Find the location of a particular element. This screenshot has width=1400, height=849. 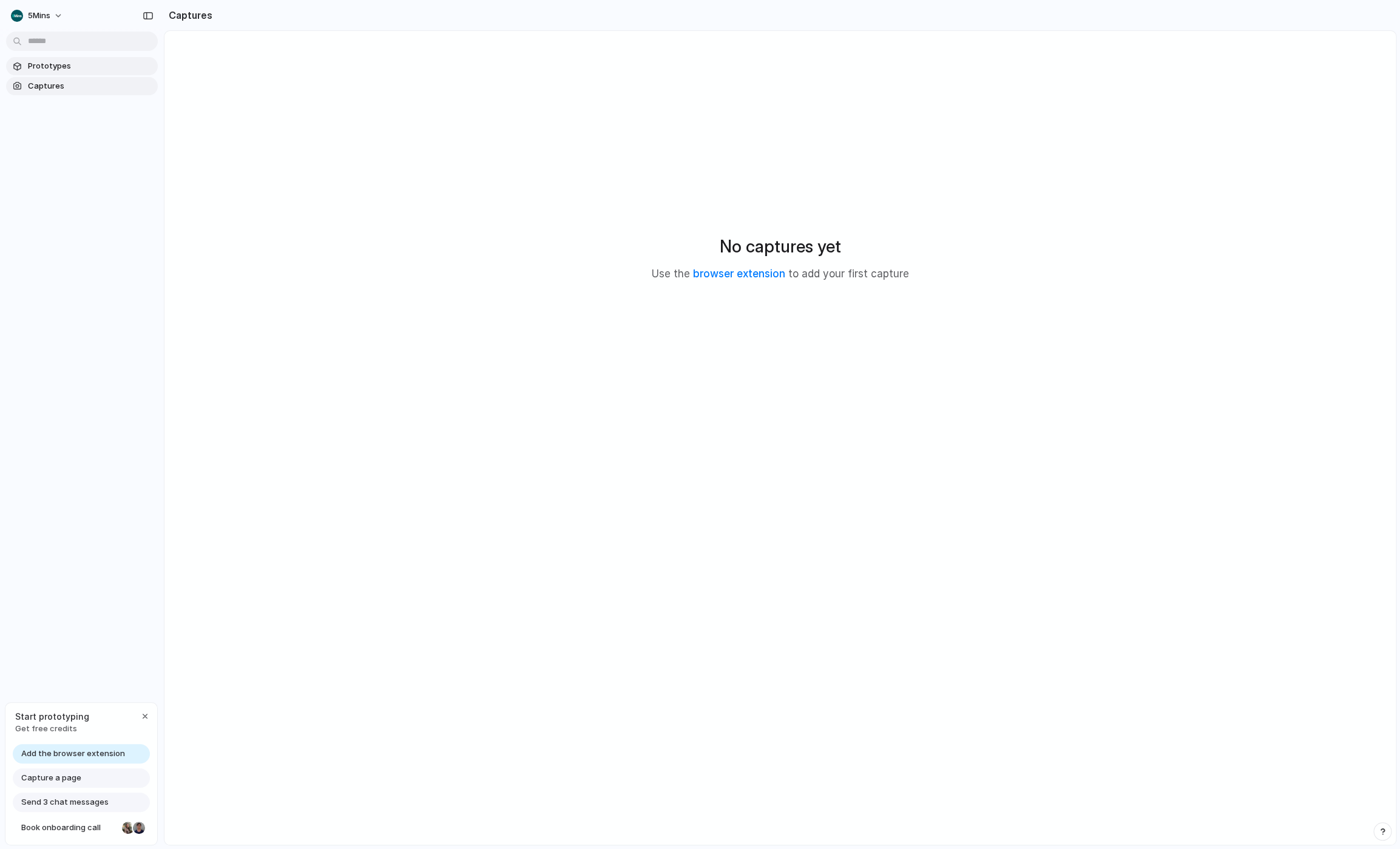

div: Christian Iacullo is located at coordinates (139, 828).